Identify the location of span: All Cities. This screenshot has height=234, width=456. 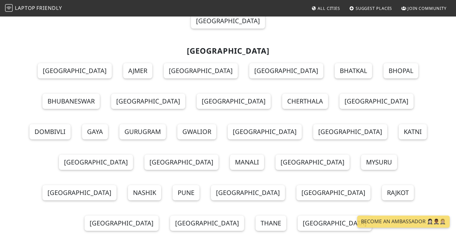
(329, 8).